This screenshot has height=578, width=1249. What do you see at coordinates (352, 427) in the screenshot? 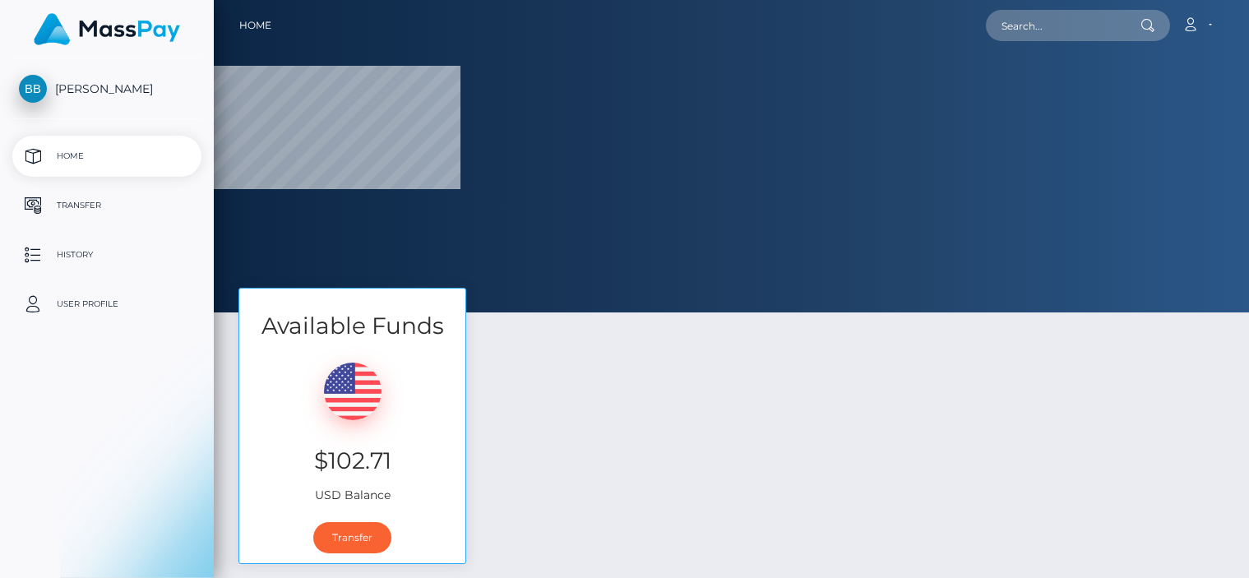
I see `div: USD Balance` at bounding box center [352, 427].